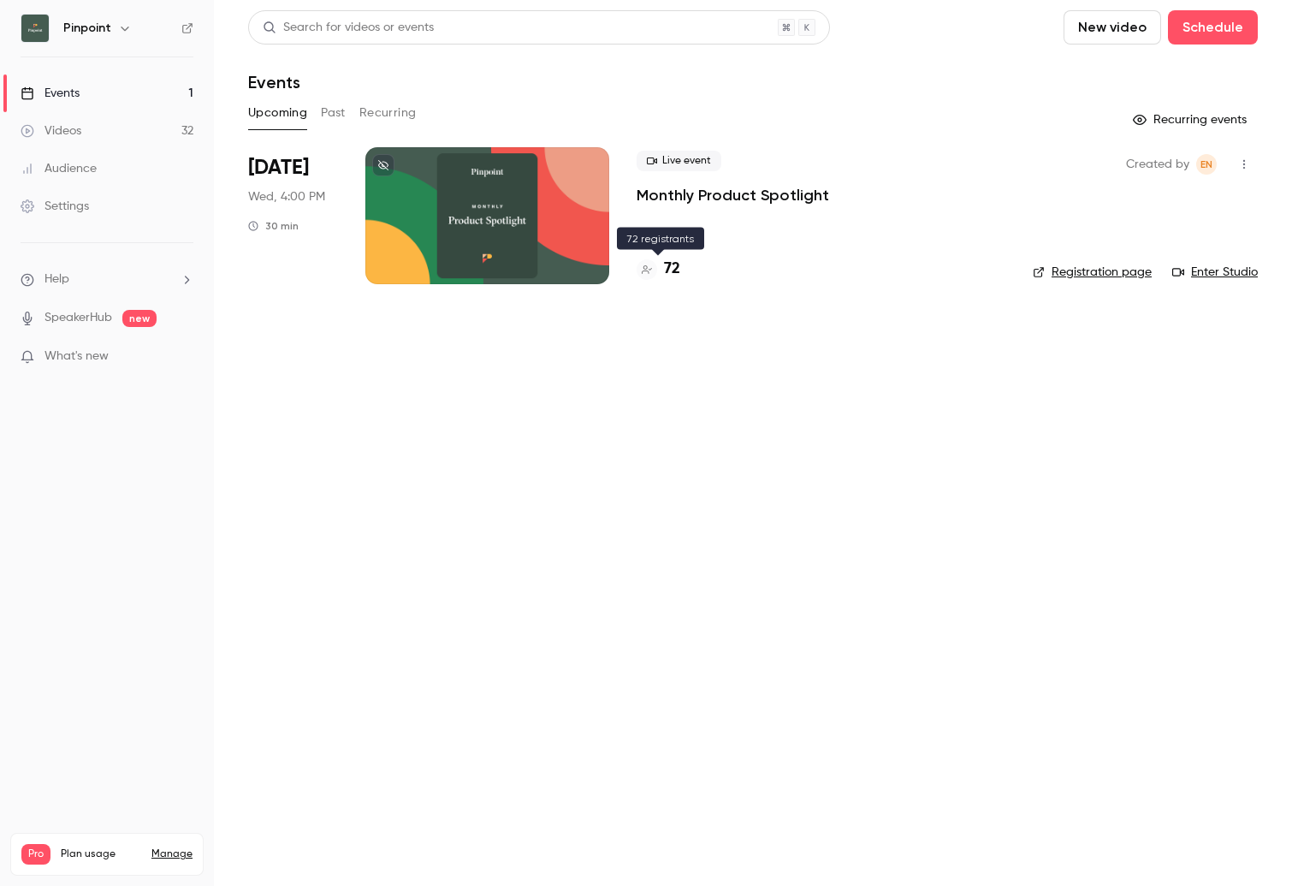 The height and width of the screenshot is (886, 1292). I want to click on li: help-dropdown-opener, so click(107, 279).